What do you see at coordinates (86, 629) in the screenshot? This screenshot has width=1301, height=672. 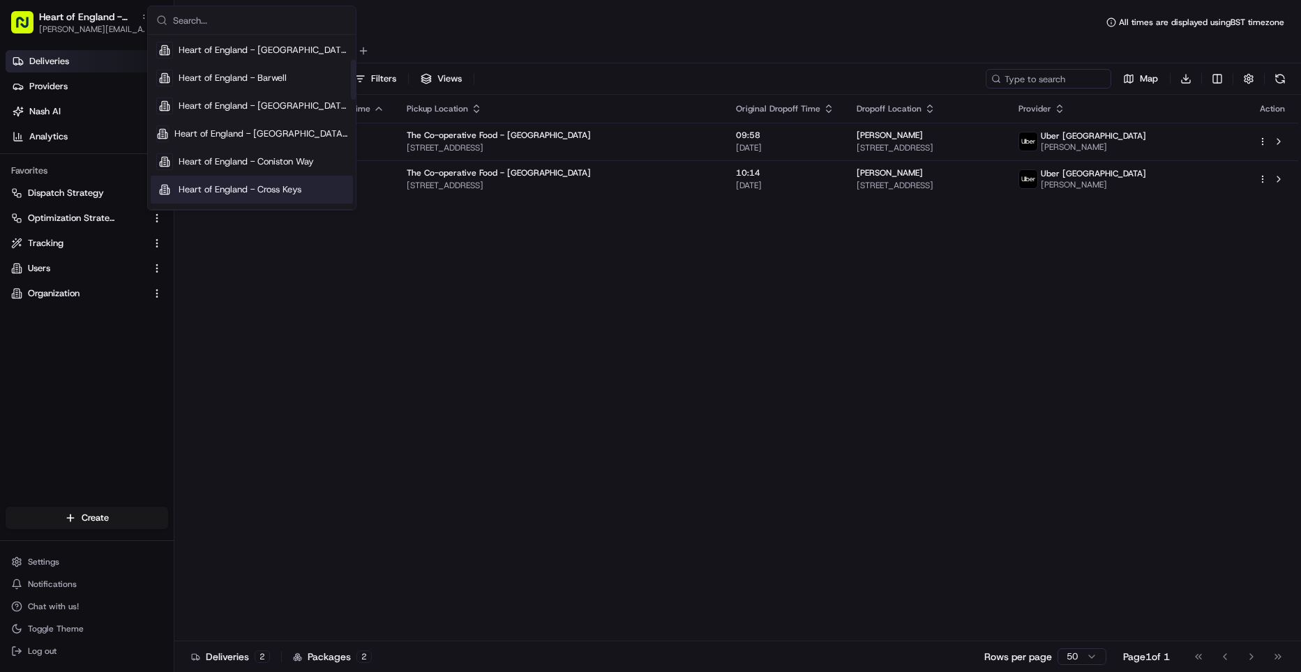 I see `button: Toggle Theme` at bounding box center [86, 629].